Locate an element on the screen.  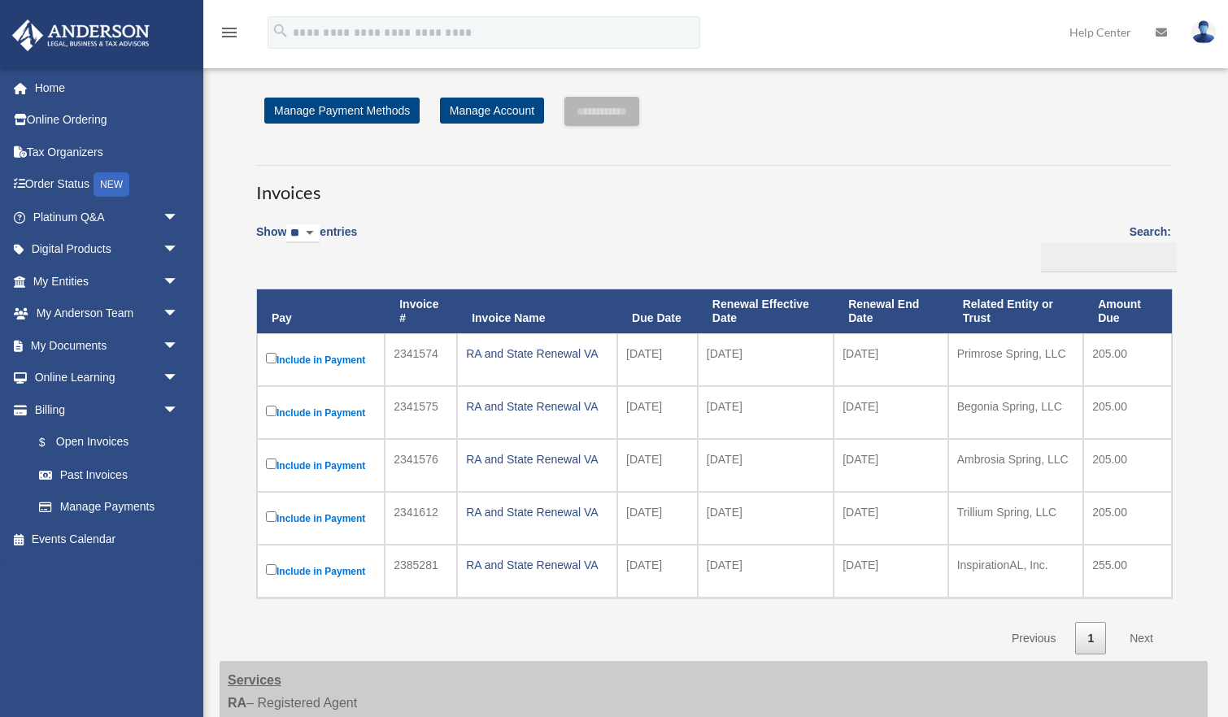
img: Anderson Advisors Platinum Portal is located at coordinates (80, 35).